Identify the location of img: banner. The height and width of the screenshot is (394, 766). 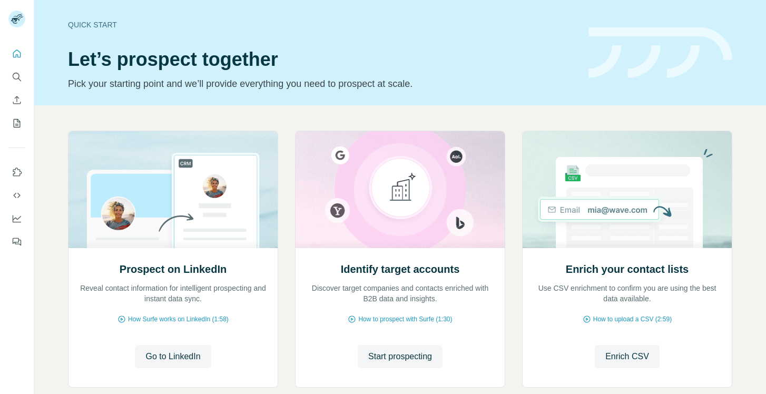
(660, 53).